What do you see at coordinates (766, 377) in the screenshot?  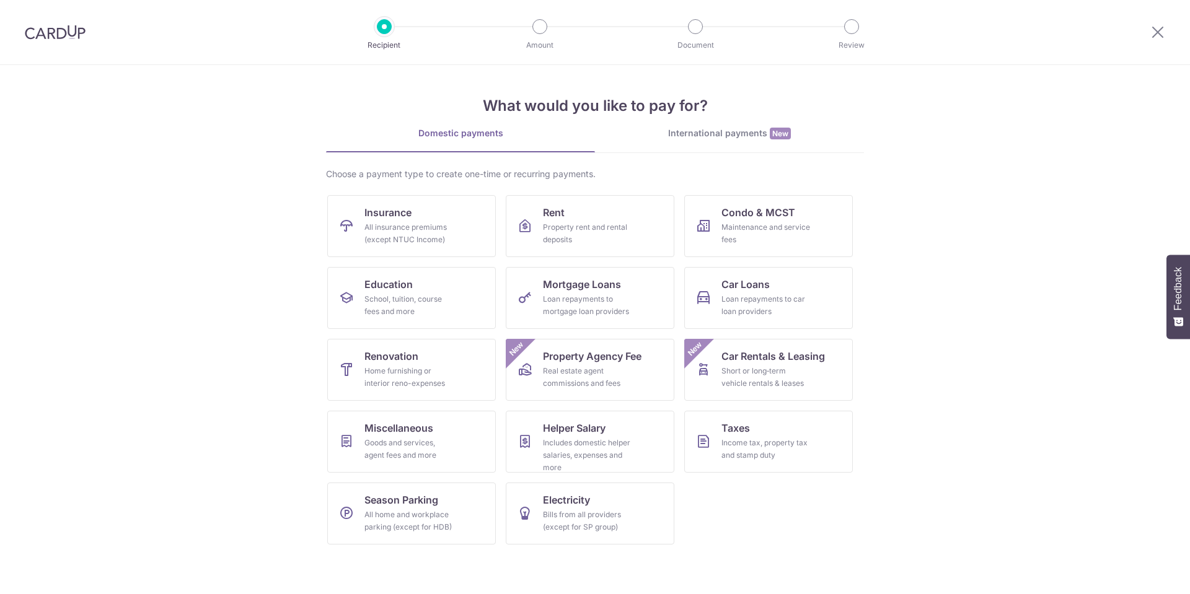 I see `div: Short or long‑term vehicle rentals & leases` at bounding box center [766, 377].